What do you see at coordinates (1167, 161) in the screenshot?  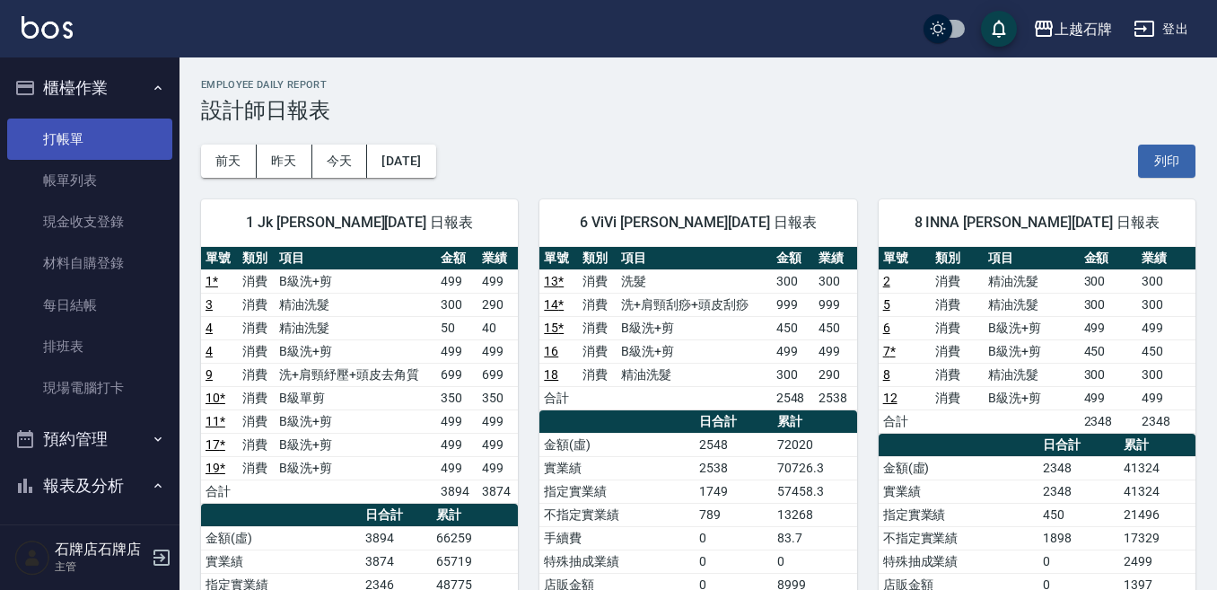 I see `button: 列印` at bounding box center [1167, 161].